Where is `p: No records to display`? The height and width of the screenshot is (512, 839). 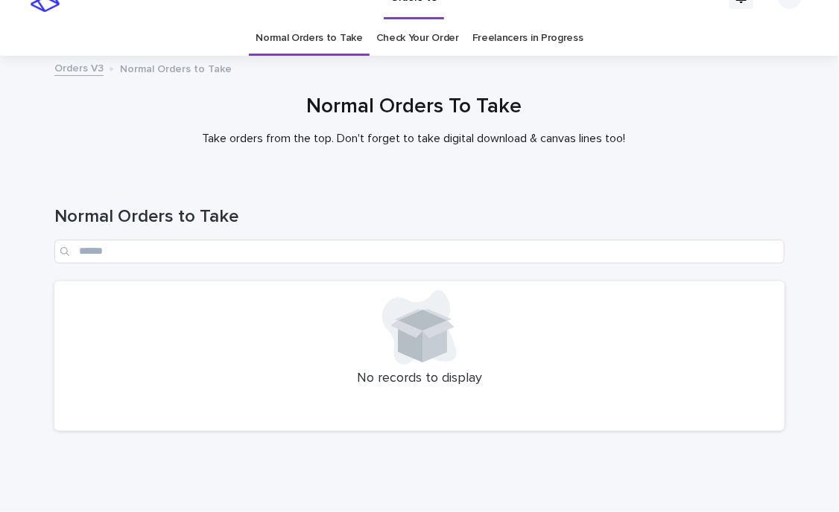 p: No records to display is located at coordinates (419, 379).